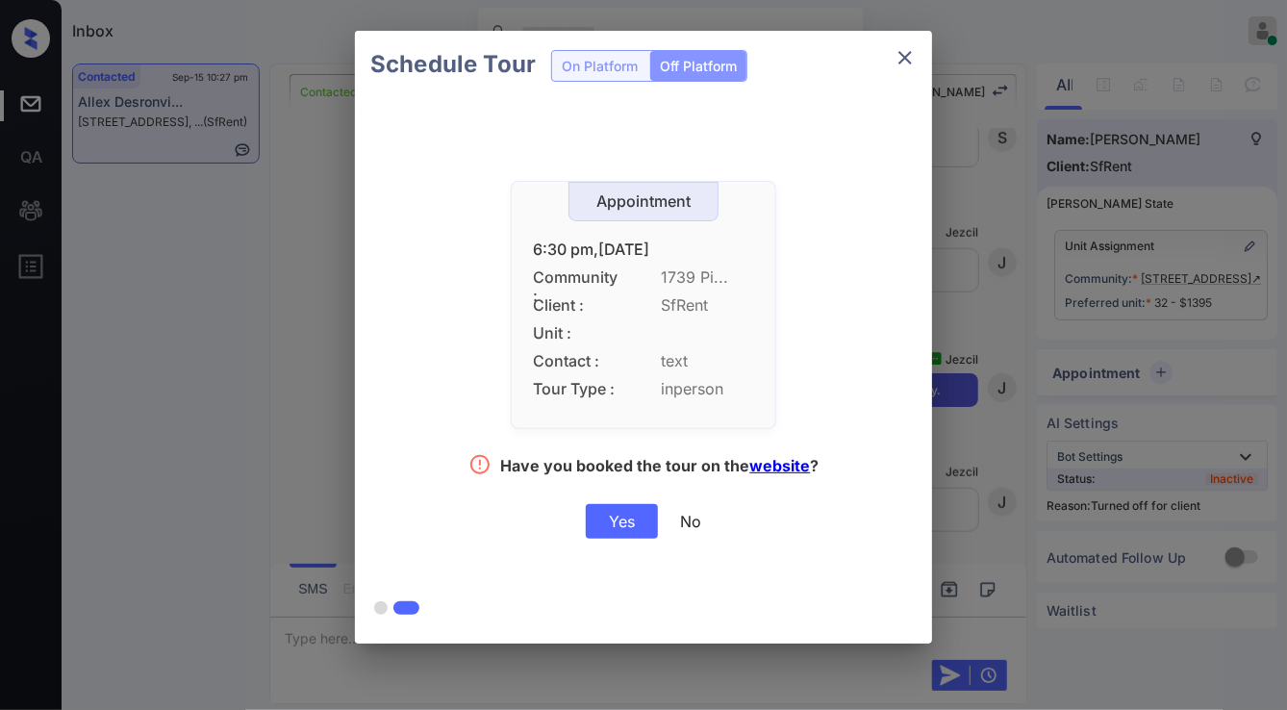  I want to click on span: inperson, so click(707, 388).